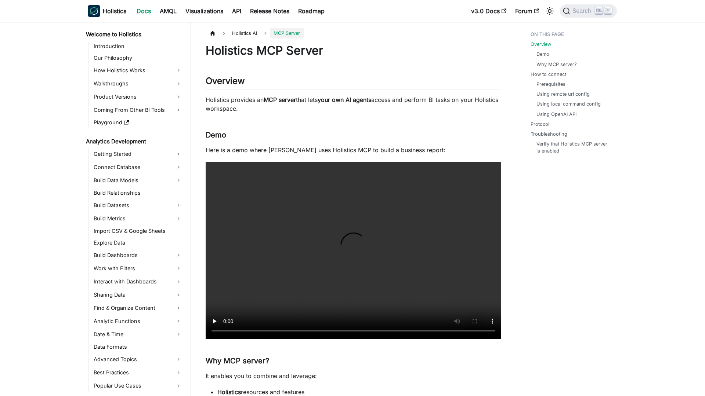 The width and height of the screenshot is (705, 396). I want to click on span: Search, so click(583, 11).